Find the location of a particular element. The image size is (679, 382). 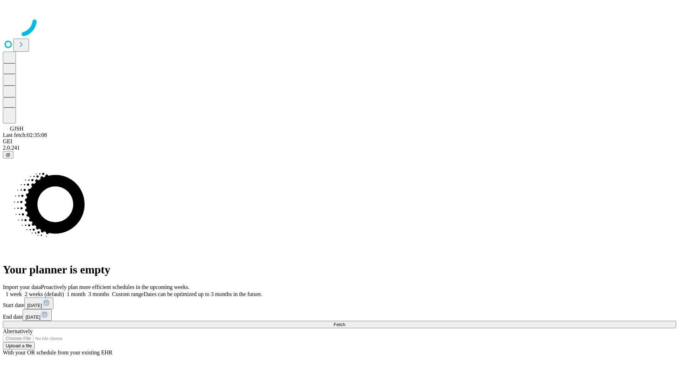

span: Proactively plan more efficient schedules in the upcoming weeks. is located at coordinates (115, 287).